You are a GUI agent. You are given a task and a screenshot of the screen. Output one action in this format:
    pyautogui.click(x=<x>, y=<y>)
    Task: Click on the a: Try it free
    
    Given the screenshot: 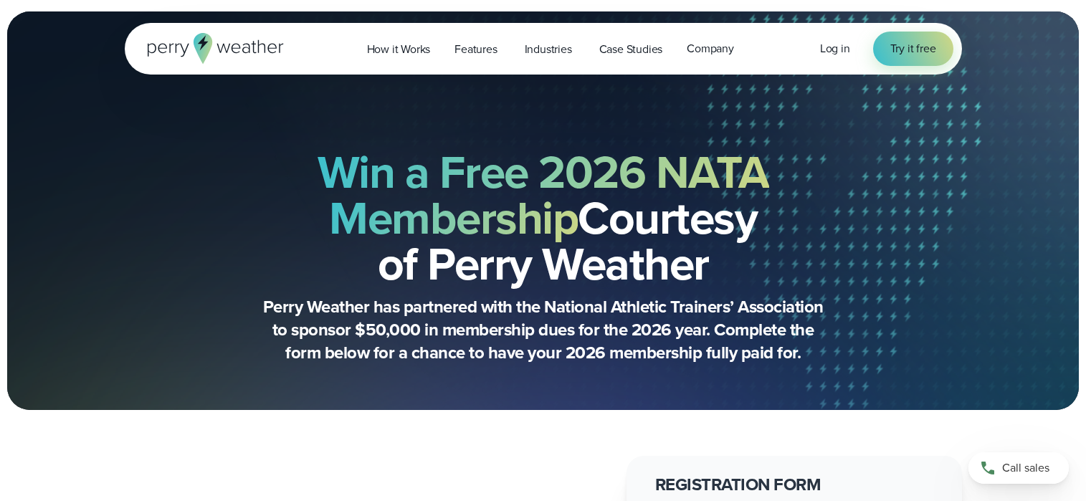 What is the action you would take?
    pyautogui.click(x=913, y=49)
    